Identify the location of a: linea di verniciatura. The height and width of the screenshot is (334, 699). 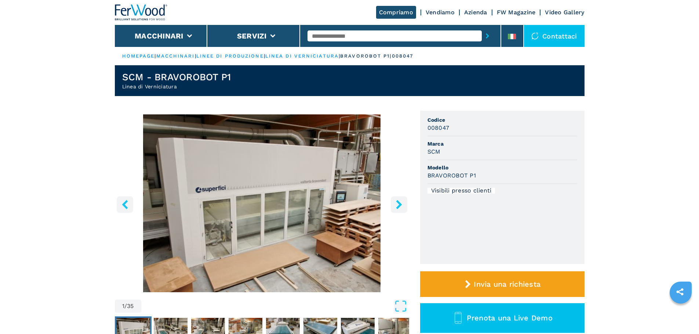
(302, 56).